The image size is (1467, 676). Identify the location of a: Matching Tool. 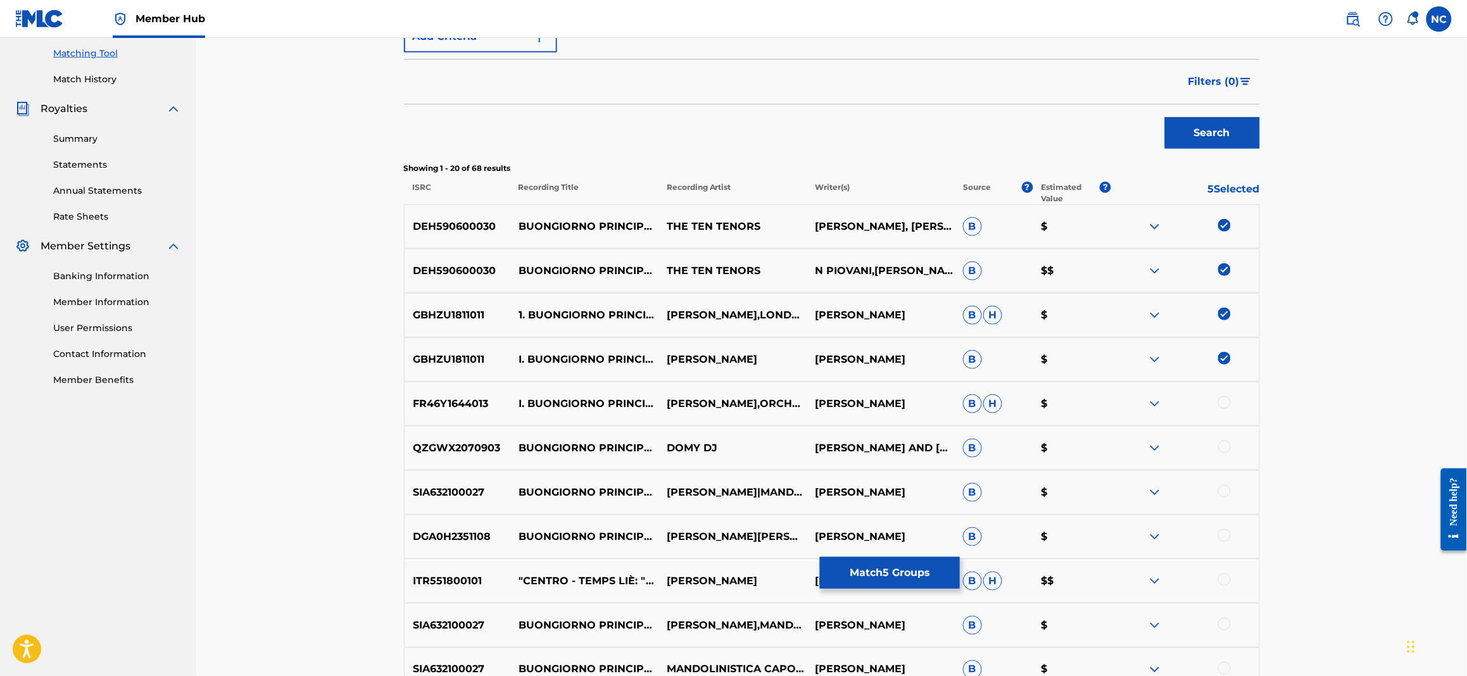
(117, 53).